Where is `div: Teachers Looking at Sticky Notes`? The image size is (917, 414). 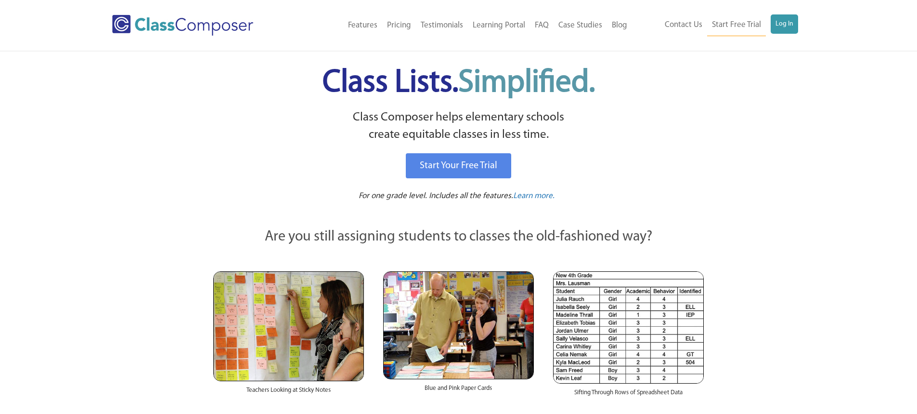
div: Teachers Looking at Sticky Notes is located at coordinates (288, 392).